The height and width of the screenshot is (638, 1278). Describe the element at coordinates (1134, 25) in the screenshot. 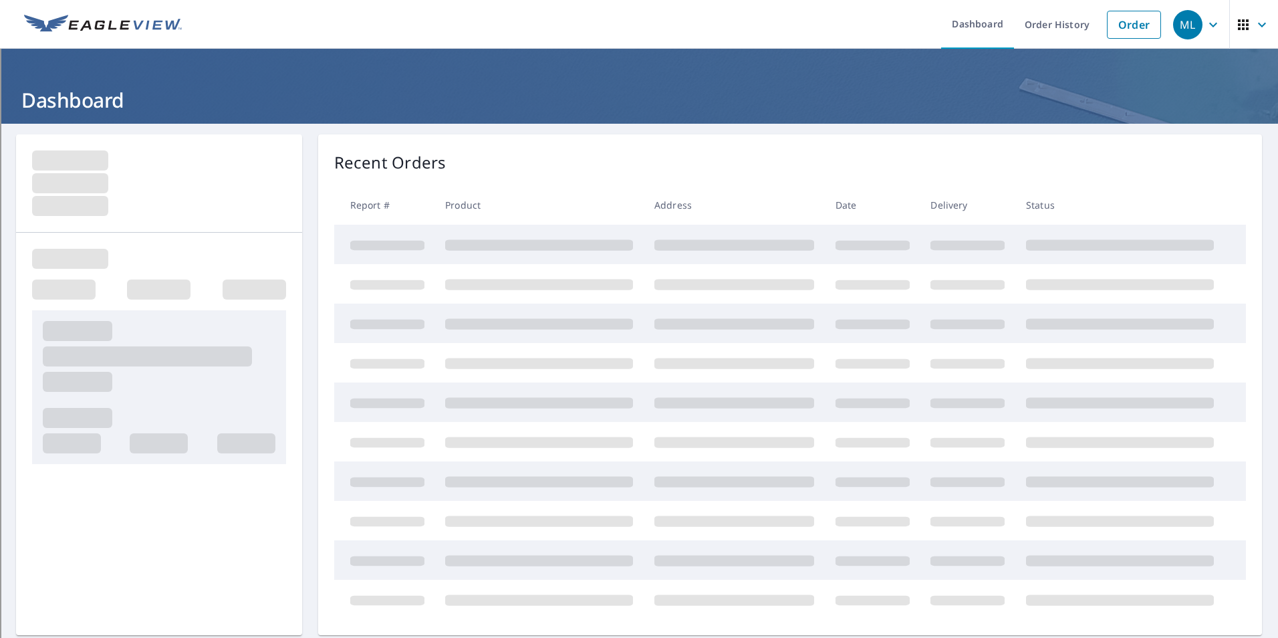

I see `a: Order` at that location.